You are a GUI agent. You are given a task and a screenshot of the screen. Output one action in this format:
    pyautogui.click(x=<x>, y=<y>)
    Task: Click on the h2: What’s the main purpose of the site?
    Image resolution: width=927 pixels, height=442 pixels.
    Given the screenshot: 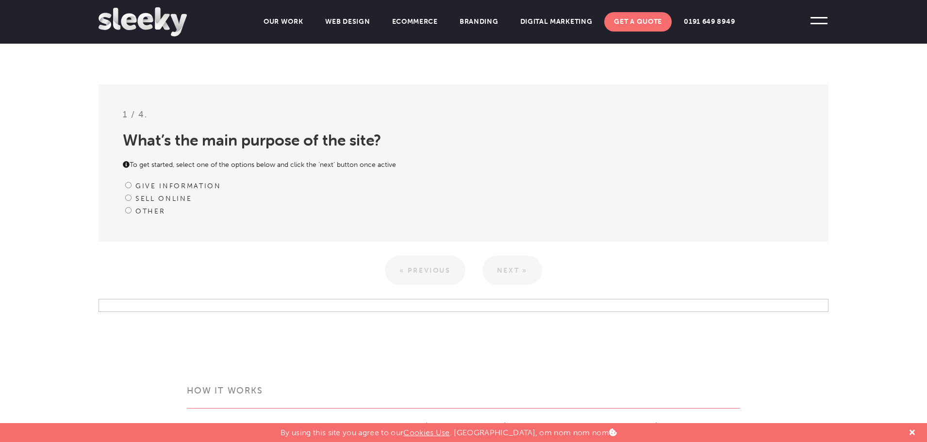 What is the action you would take?
    pyautogui.click(x=464, y=146)
    